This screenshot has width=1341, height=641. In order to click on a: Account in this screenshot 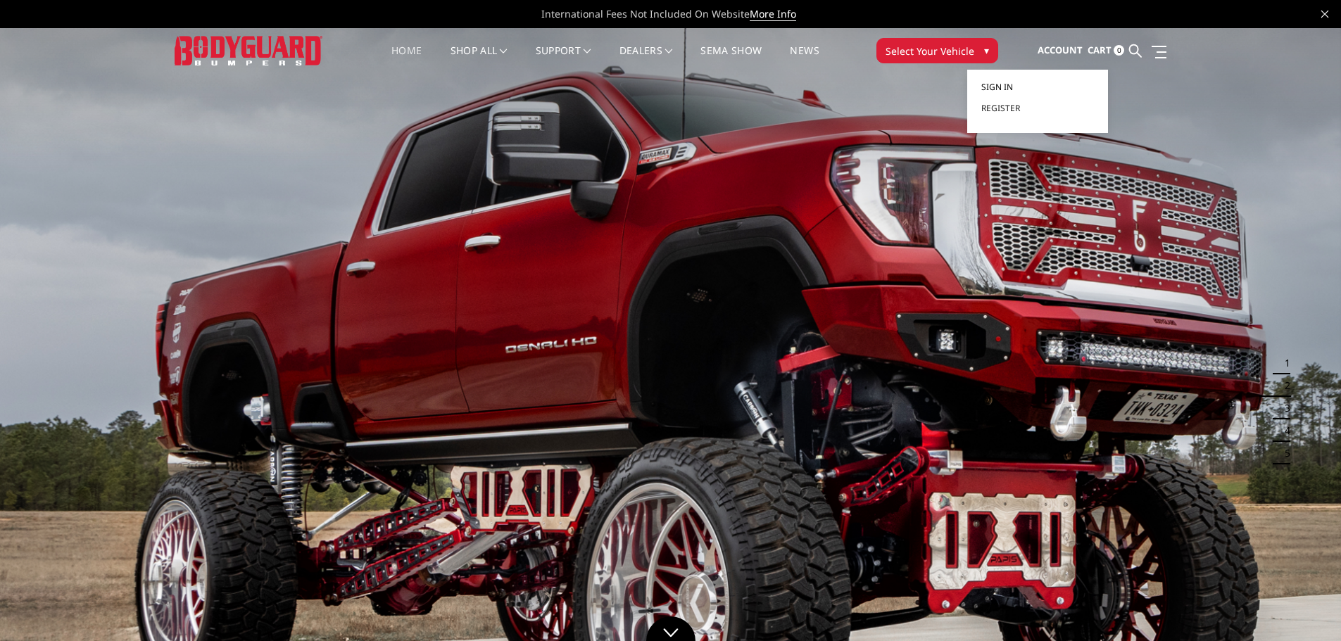, I will do `click(1060, 51)`.